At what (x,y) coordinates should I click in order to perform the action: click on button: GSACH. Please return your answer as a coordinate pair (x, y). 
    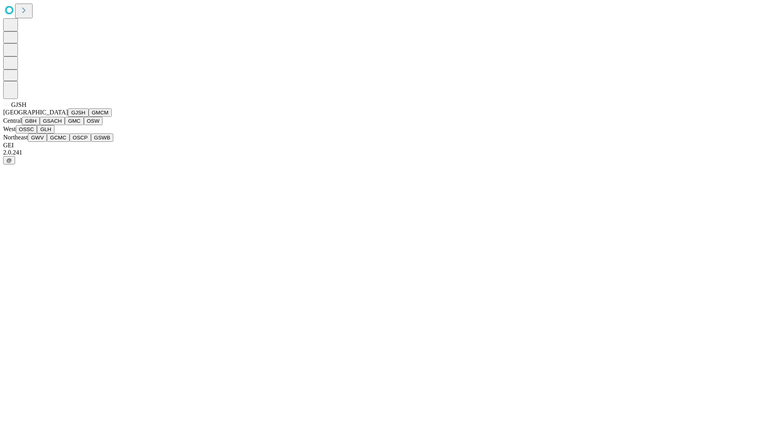
    Looking at the image, I should click on (52, 121).